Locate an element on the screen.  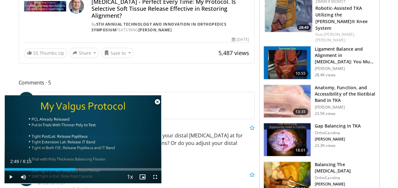
p: 23.3K views is located at coordinates (325, 145).